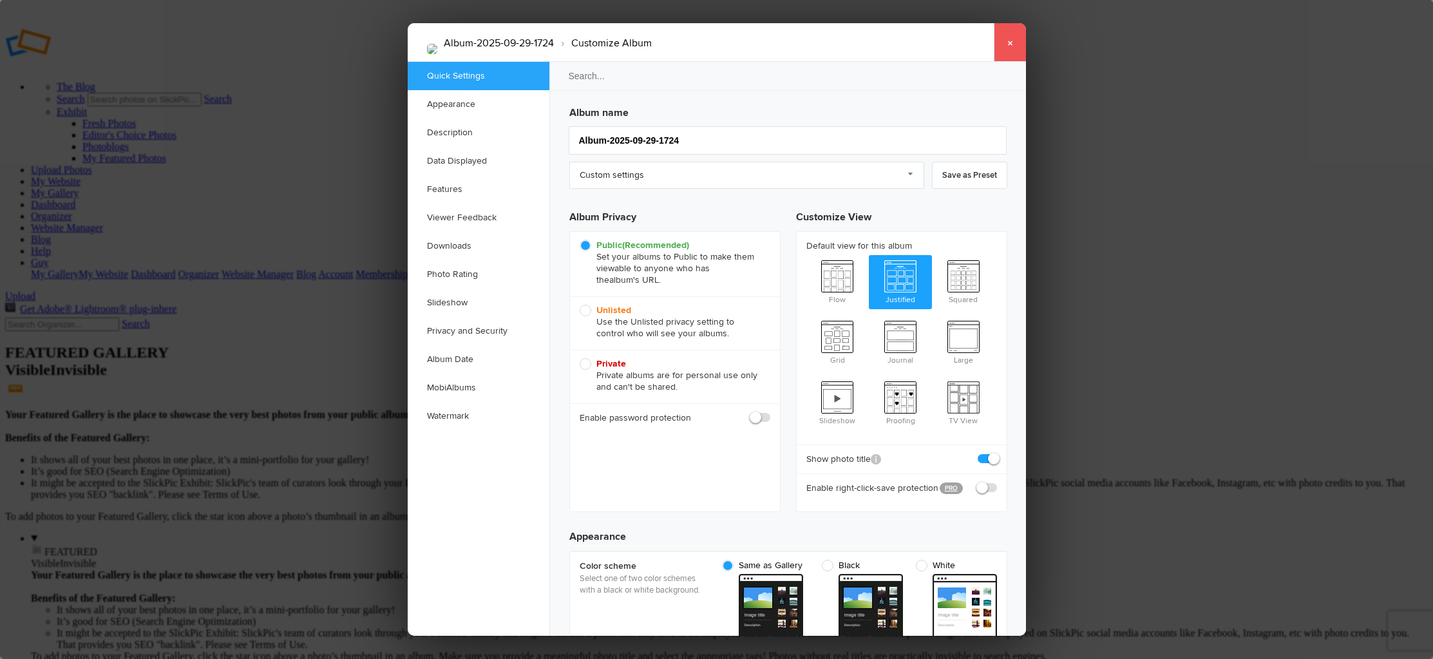 This screenshot has height=659, width=1433. Describe the element at coordinates (859, 565) in the screenshot. I see `span: Black` at that location.